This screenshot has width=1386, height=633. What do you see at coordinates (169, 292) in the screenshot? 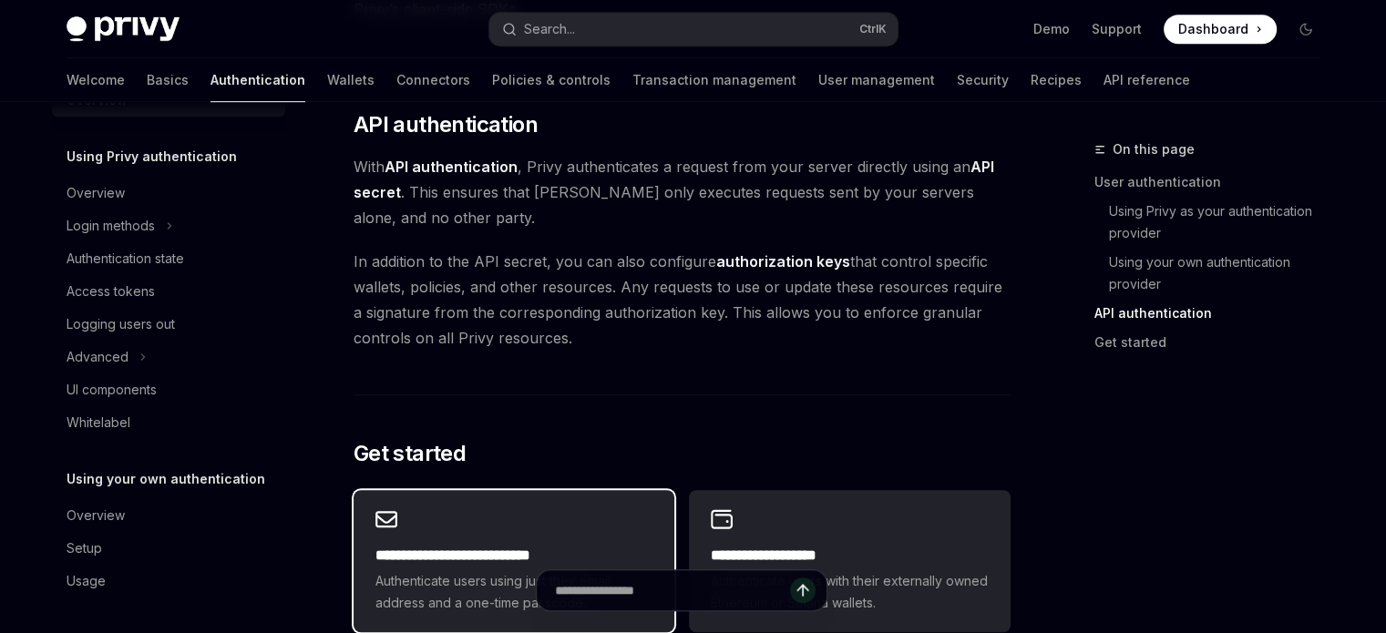
I see `a: Access tokens` at bounding box center [169, 292].